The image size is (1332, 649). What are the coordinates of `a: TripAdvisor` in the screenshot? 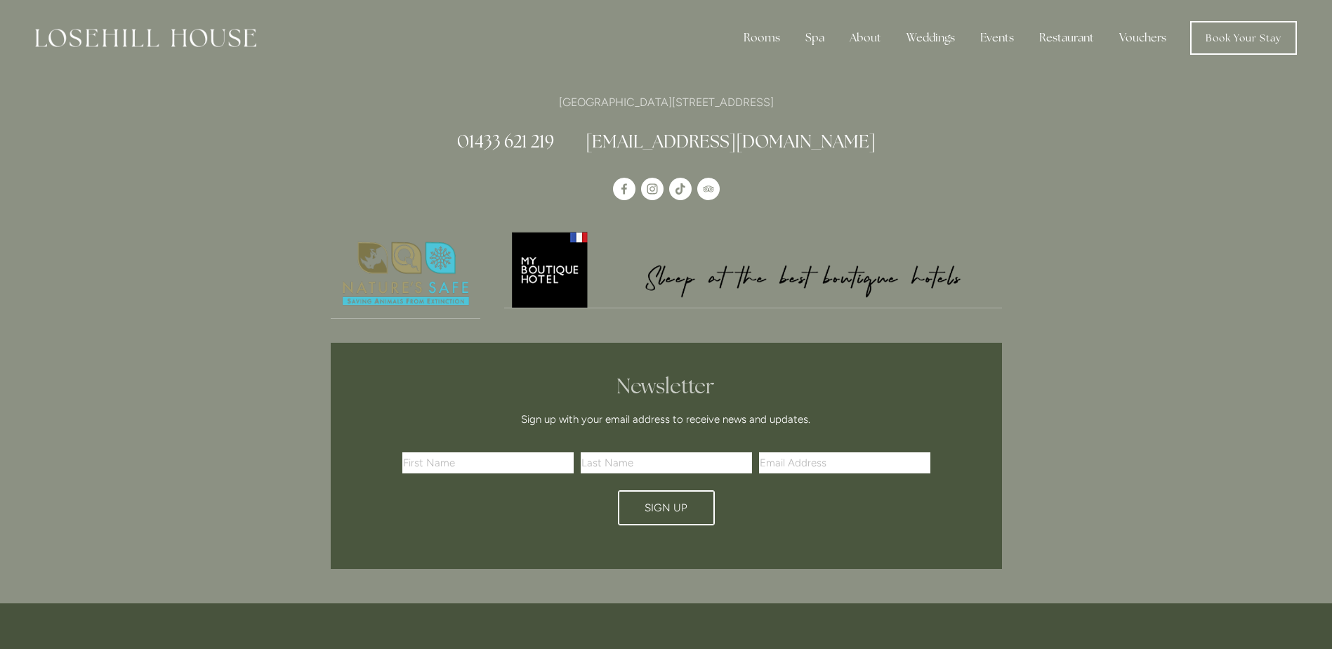 It's located at (708, 189).